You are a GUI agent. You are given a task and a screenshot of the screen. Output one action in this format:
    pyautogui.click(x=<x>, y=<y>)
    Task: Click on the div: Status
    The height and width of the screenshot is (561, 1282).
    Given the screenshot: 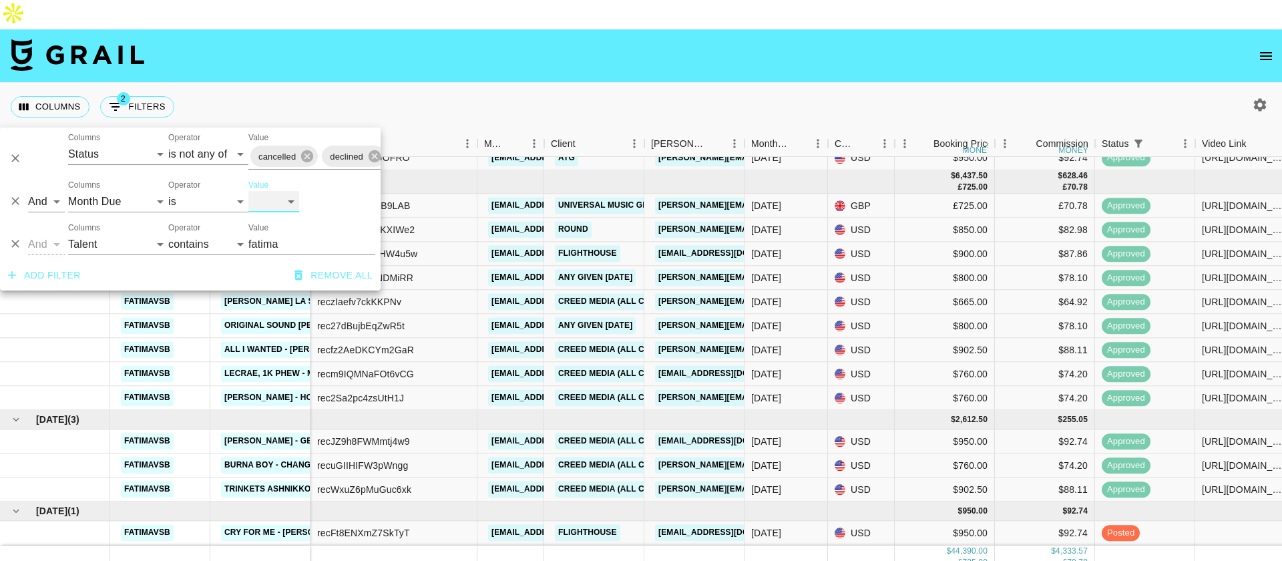 What is the action you would take?
    pyautogui.click(x=1145, y=144)
    